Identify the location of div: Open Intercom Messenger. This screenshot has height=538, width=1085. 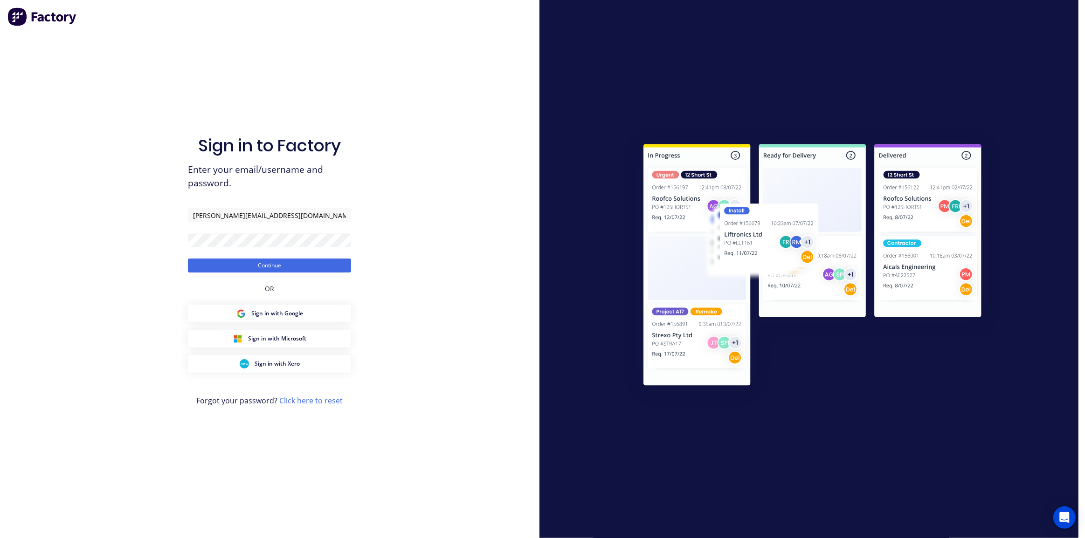
(1064, 518).